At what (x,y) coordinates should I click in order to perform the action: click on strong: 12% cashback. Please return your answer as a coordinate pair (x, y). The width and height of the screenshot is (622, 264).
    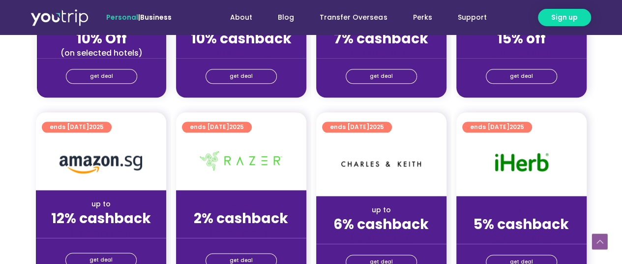
    Looking at the image, I should click on (101, 218).